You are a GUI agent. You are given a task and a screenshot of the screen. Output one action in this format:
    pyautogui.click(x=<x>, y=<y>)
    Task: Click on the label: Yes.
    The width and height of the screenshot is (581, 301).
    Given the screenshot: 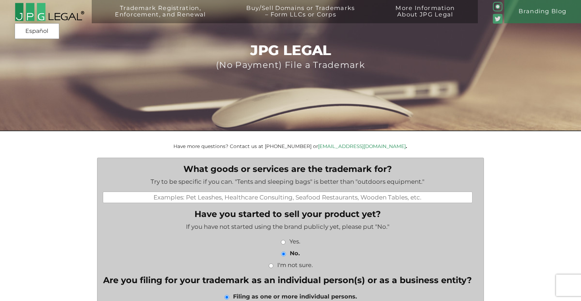 What is the action you would take?
    pyautogui.click(x=295, y=241)
    